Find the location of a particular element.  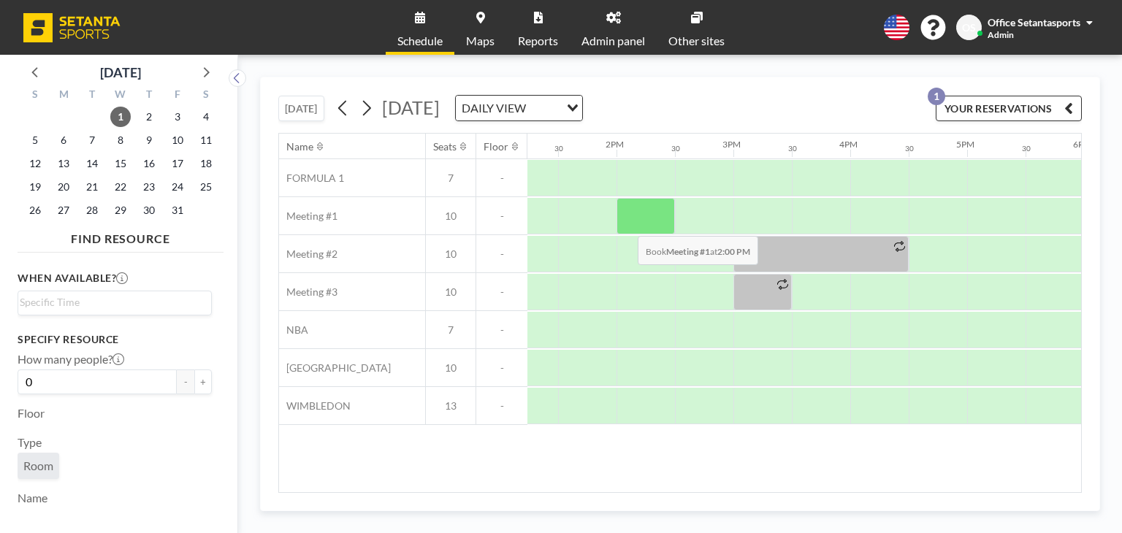

span: Saturday, October 4, 2025 is located at coordinates (206, 117).